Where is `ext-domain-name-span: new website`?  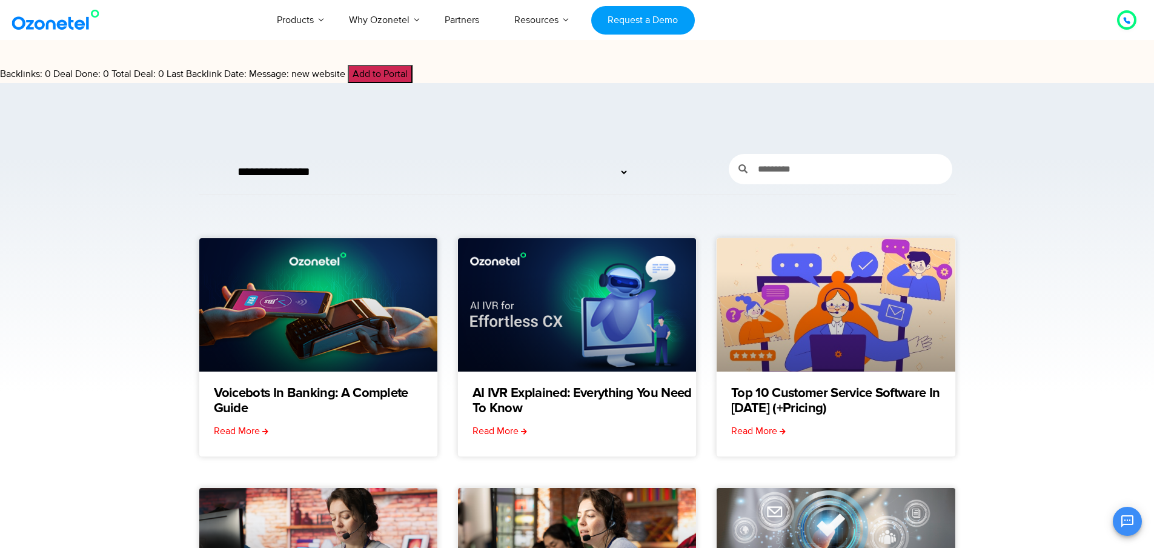
ext-domain-name-span: new website is located at coordinates (318, 74).